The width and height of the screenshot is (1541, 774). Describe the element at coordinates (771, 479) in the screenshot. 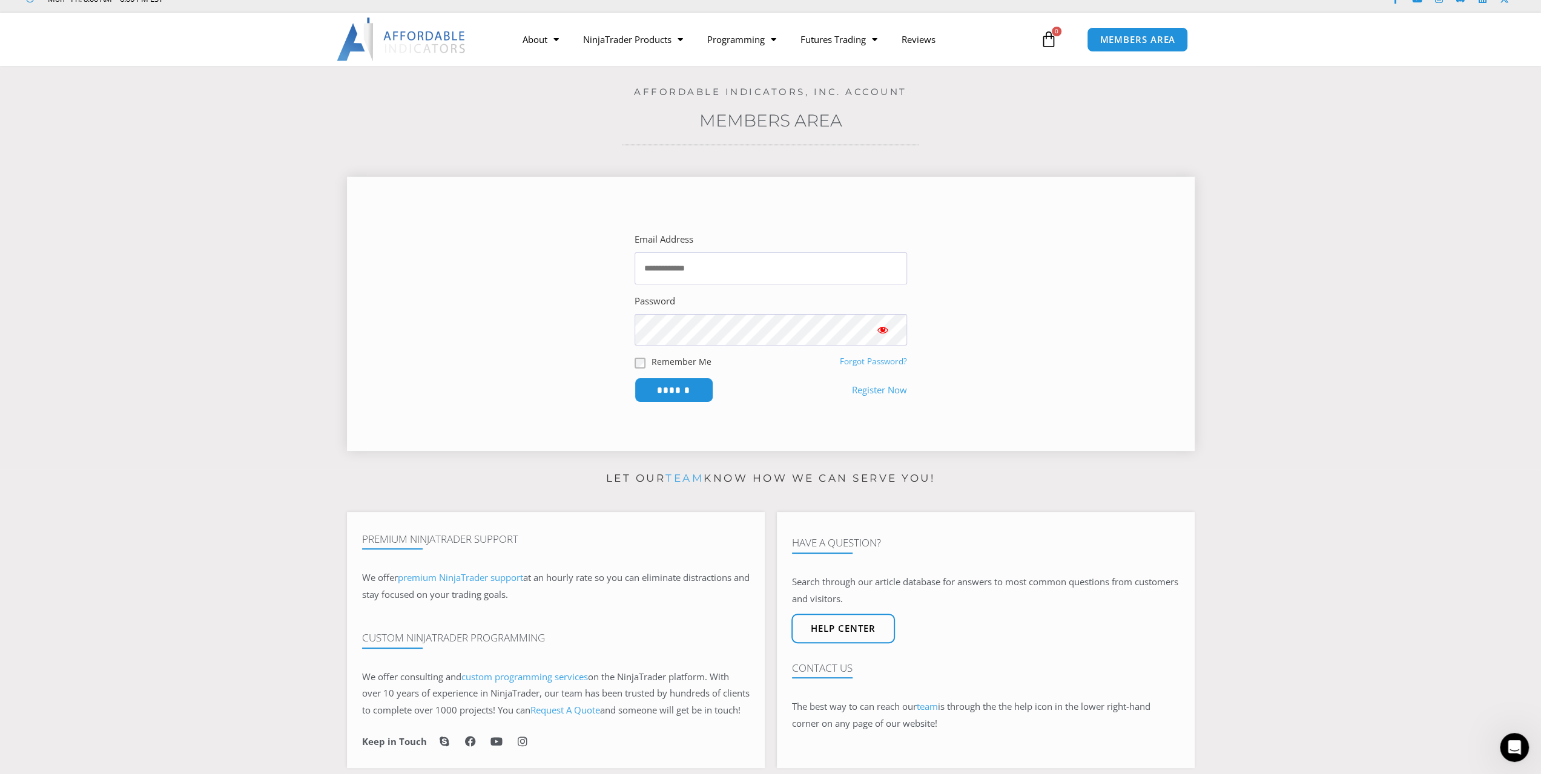

I see `p: Let our know how we can serve you!` at that location.